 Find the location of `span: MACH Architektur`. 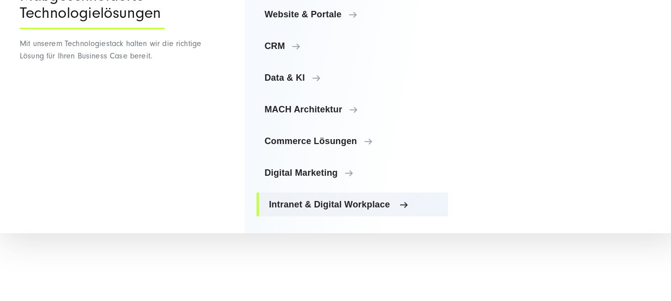

span: MACH Architektur is located at coordinates (352, 109).